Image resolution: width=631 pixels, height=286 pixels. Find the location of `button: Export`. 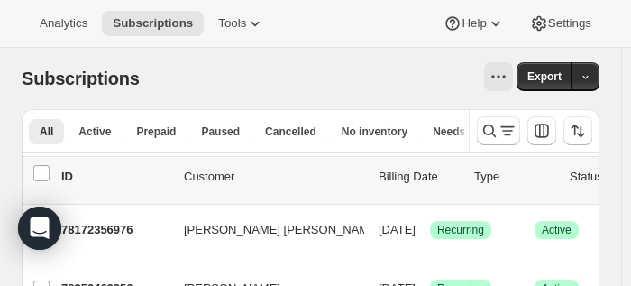

button: Export is located at coordinates (544, 77).